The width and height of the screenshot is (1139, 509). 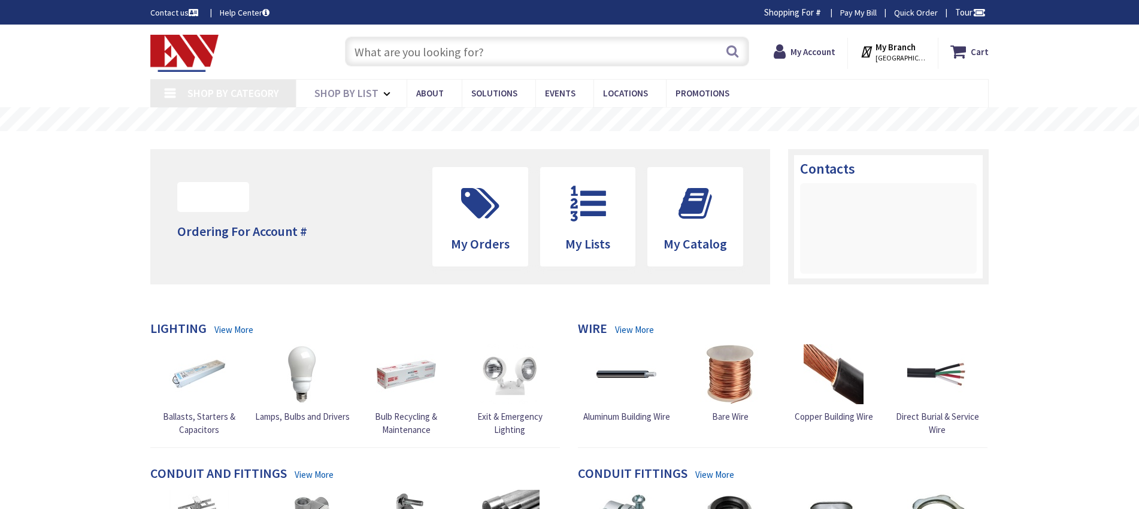 What do you see at coordinates (626, 383) in the screenshot?
I see `a: Aluminum Building Wire Aluminum Building Wire` at bounding box center [626, 383].